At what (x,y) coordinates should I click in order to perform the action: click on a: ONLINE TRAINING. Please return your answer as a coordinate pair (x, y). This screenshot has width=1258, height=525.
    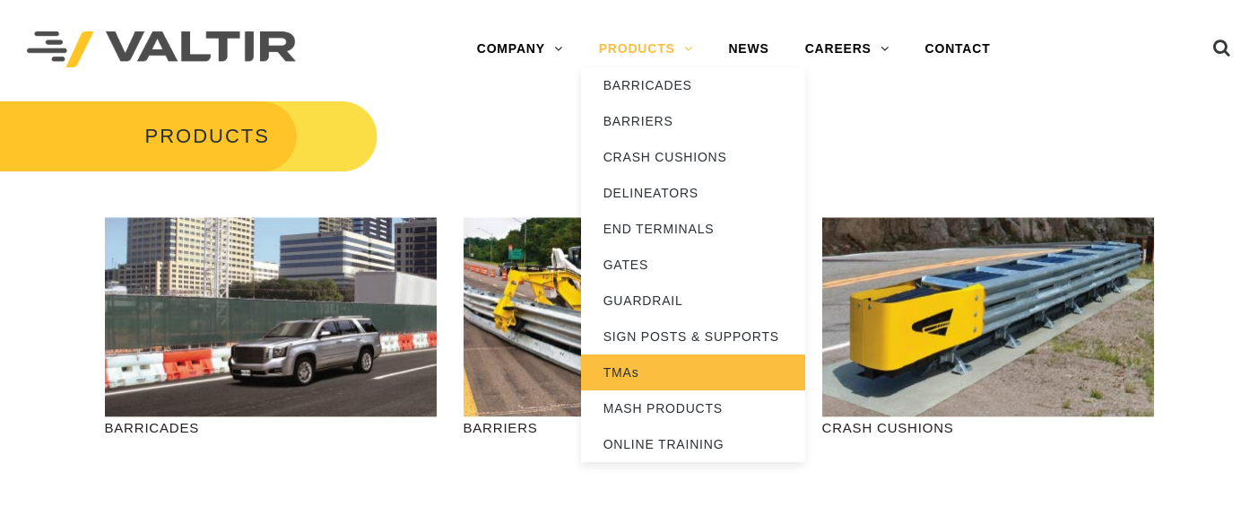
    Looking at the image, I should click on (693, 444).